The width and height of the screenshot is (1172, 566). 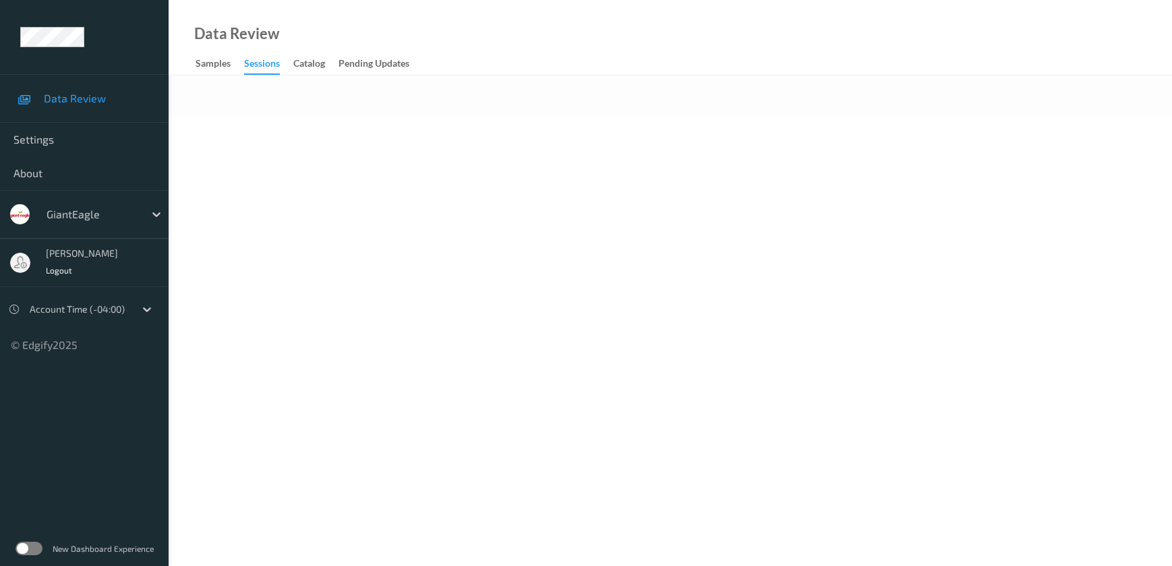 I want to click on div: Catalog, so click(x=309, y=65).